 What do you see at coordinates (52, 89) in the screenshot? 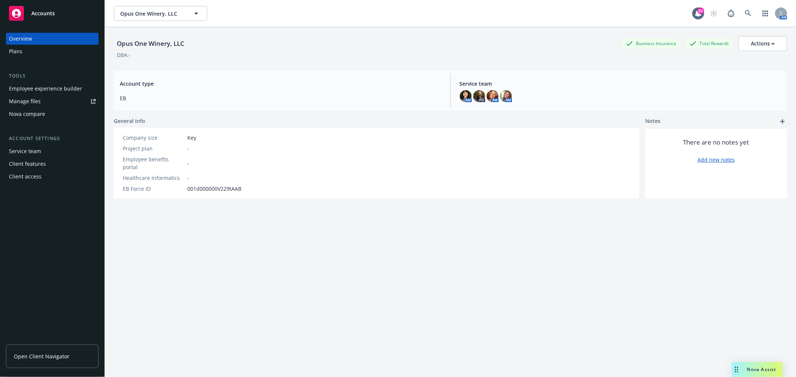
I see `a: Employee experience builder` at bounding box center [52, 89].